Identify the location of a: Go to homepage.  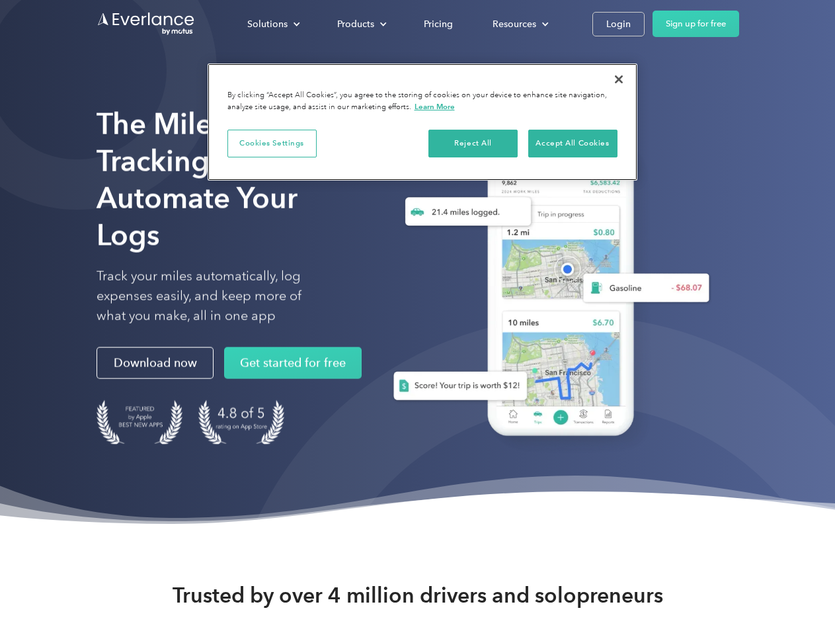
(146, 24).